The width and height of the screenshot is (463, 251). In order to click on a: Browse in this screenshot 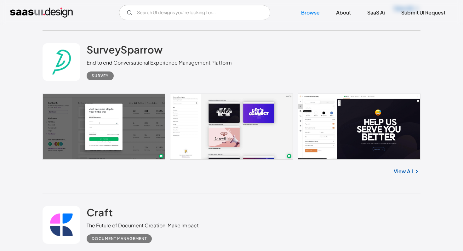, I will do `click(310, 13)`.